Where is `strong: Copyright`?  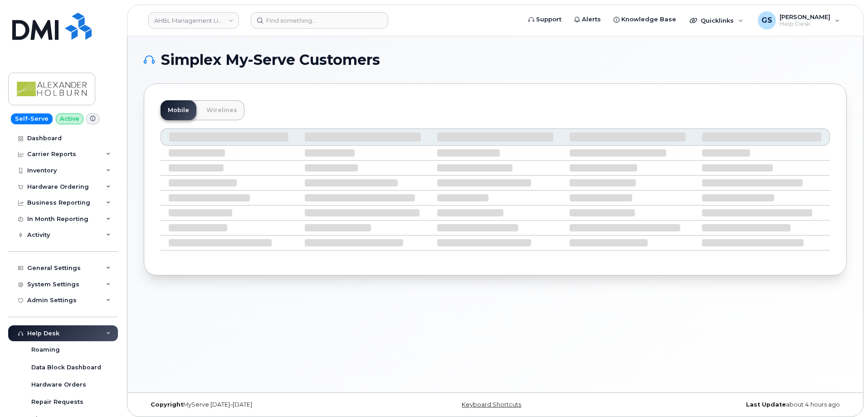
strong: Copyright is located at coordinates (167, 404).